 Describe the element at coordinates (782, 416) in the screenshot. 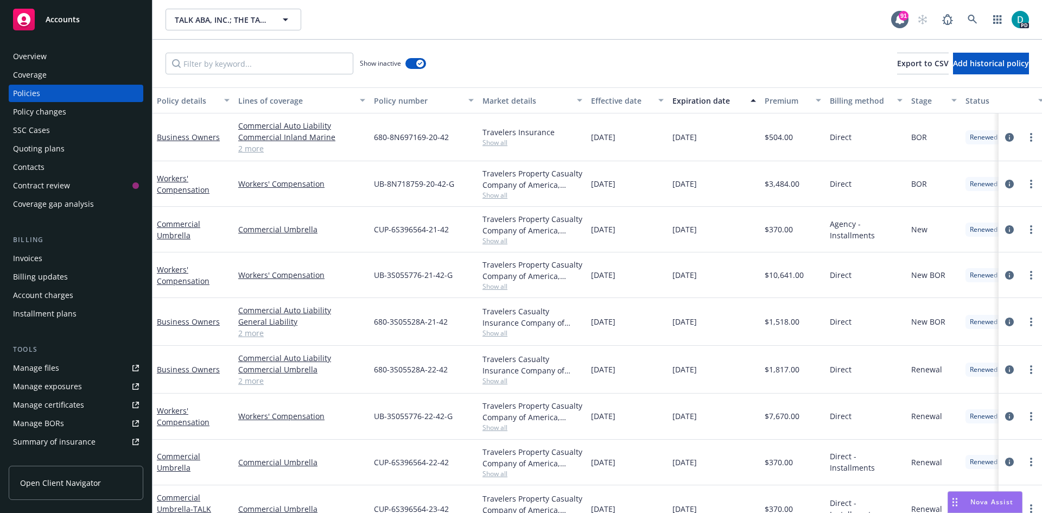

I see `span: $7,670.00` at that location.